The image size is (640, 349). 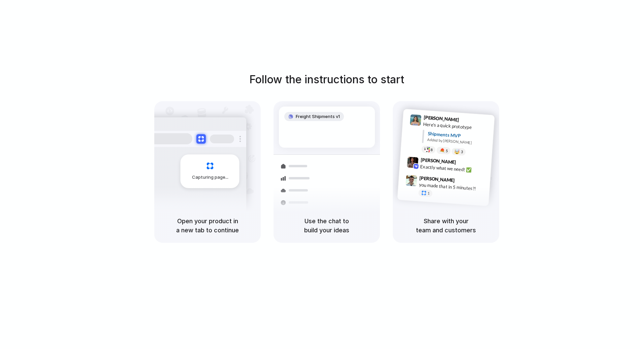 I want to click on h5: Share with your team and customers, so click(x=446, y=225).